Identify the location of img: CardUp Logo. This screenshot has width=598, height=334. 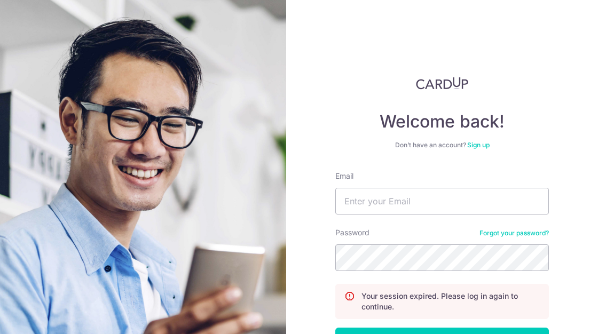
(442, 83).